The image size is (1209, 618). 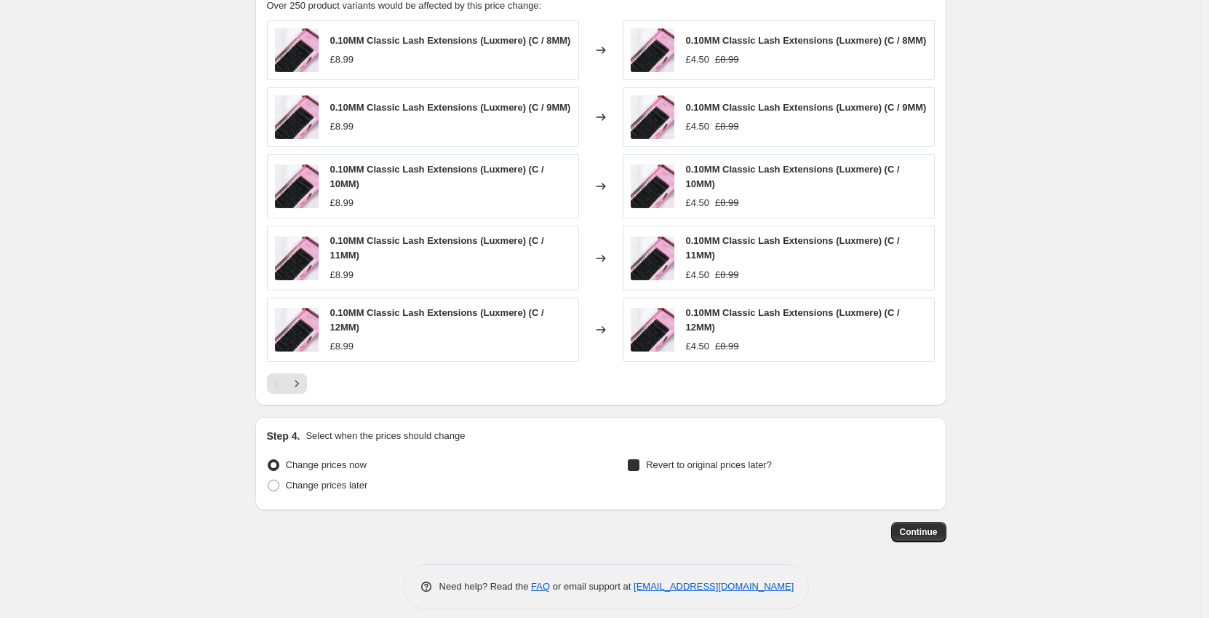 I want to click on span: Continue, so click(x=919, y=532).